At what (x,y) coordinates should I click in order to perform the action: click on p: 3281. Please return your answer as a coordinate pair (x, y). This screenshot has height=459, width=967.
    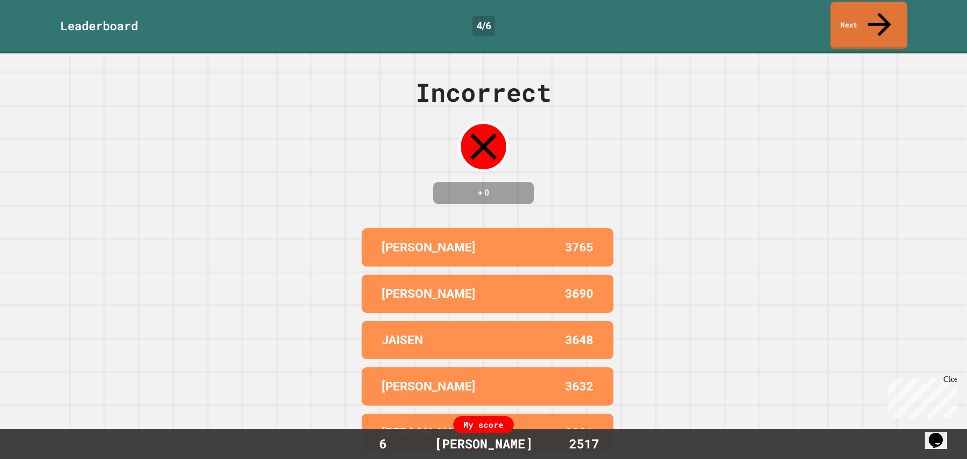
    Looking at the image, I should click on (579, 433).